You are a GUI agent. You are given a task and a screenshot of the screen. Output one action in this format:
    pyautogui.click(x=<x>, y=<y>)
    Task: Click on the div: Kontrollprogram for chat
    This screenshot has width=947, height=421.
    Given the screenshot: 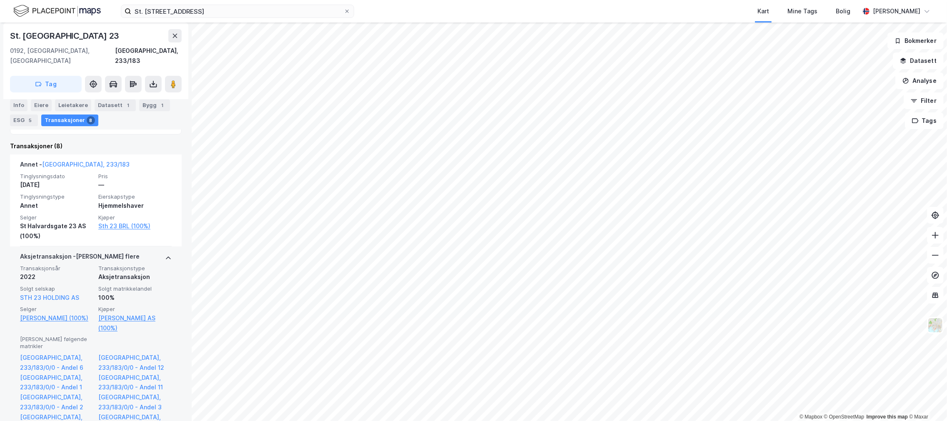 What is the action you would take?
    pyautogui.click(x=926, y=401)
    